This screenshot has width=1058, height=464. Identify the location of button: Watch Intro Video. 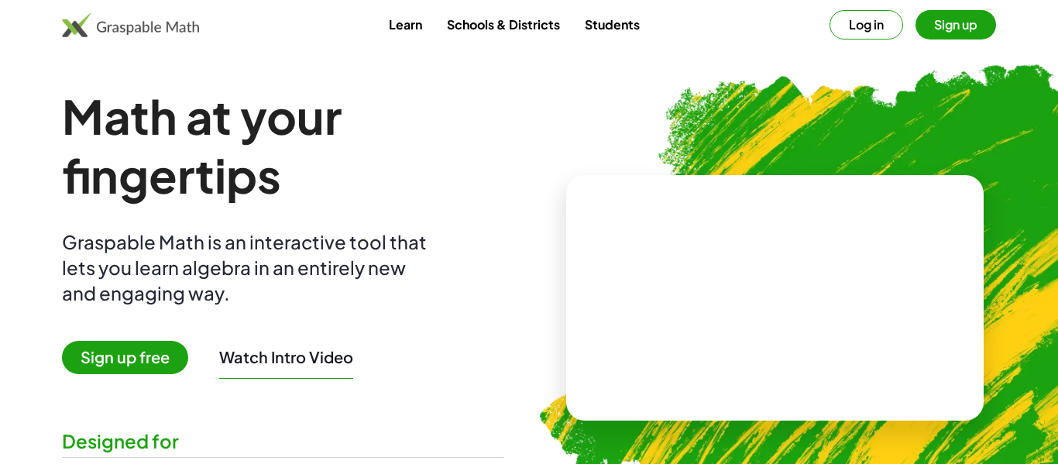
(286, 357).